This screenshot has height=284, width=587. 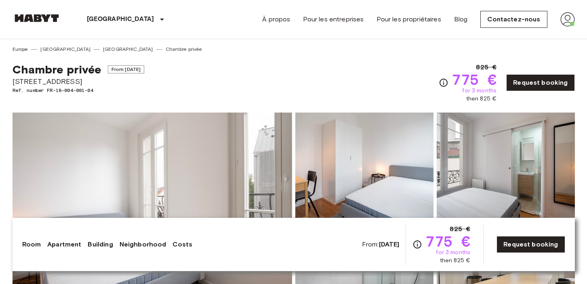 I want to click on img: Habyt, so click(x=37, y=18).